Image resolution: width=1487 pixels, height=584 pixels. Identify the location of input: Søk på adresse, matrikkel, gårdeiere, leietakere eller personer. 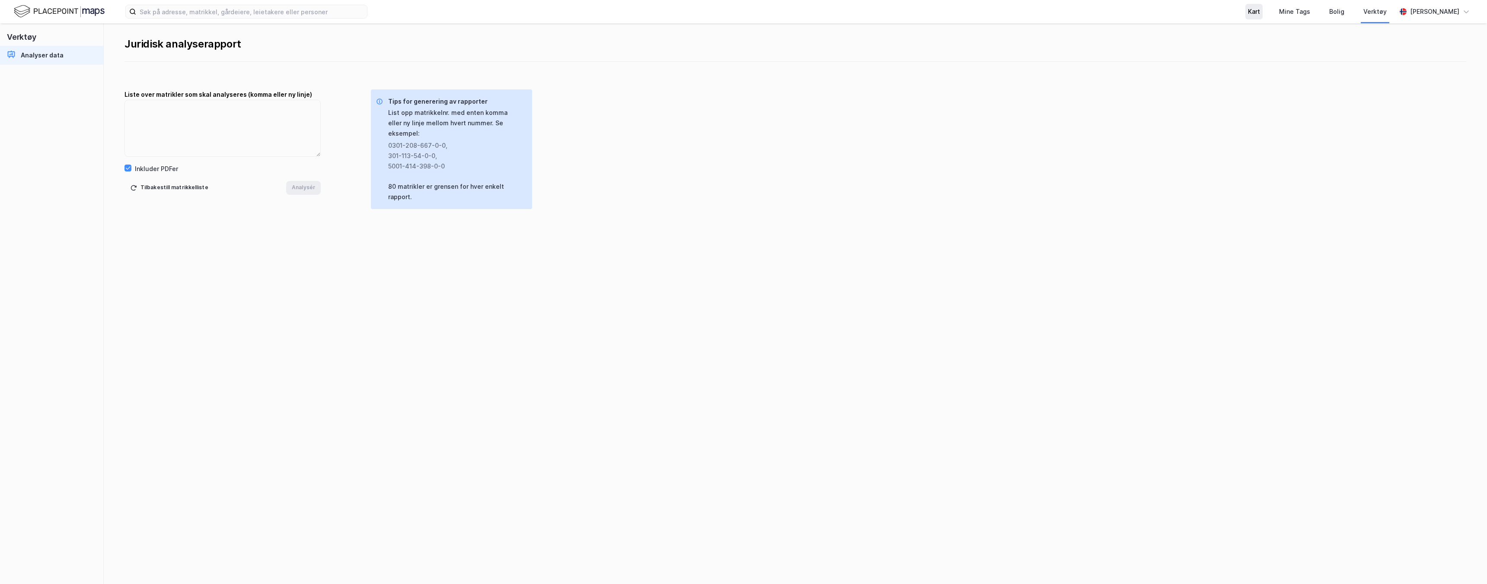
(252, 12).